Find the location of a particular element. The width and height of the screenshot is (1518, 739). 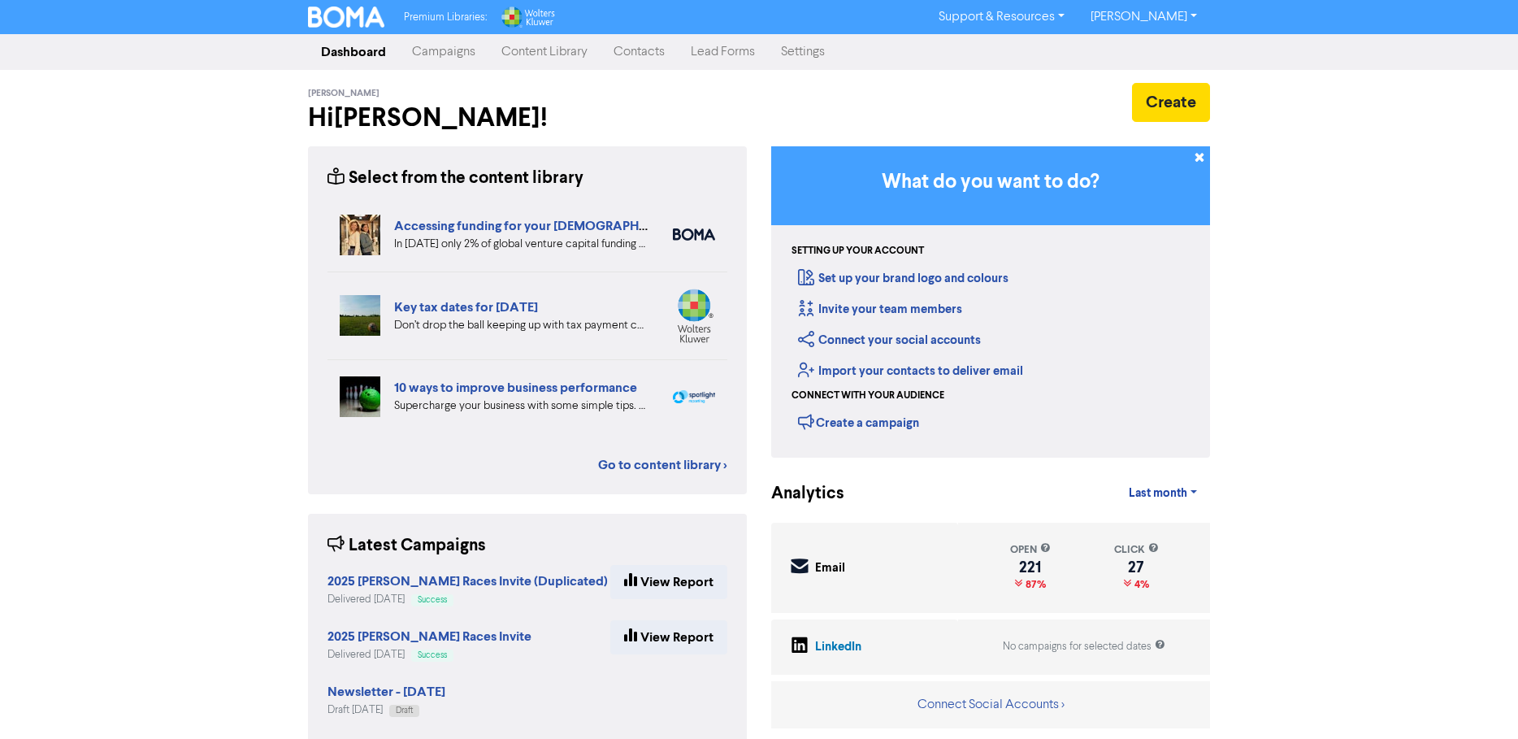

div: Supercharge your business with some simple tips. Eliminate distractions & bad customers, get a pl... is located at coordinates (521, 405).